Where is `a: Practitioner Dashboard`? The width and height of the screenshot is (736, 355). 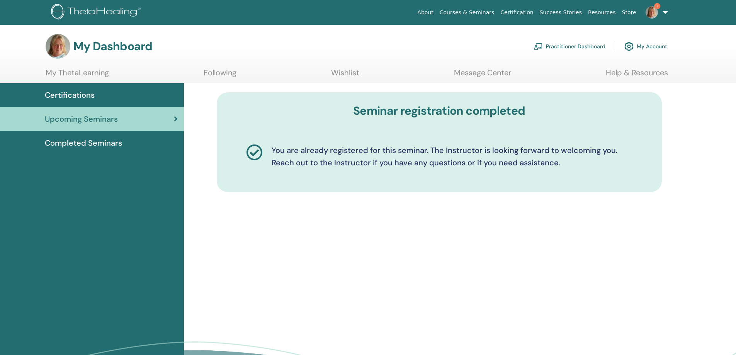 a: Practitioner Dashboard is located at coordinates (569, 46).